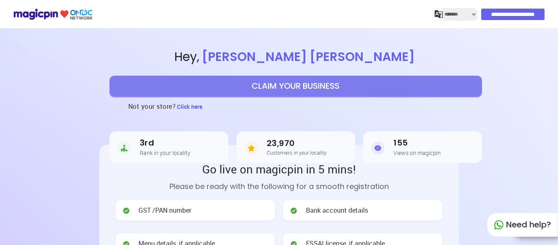 This screenshot has width=558, height=245. I want to click on img: j2MGCQAAAABJRU5ErkJggg==, so click(439, 14).